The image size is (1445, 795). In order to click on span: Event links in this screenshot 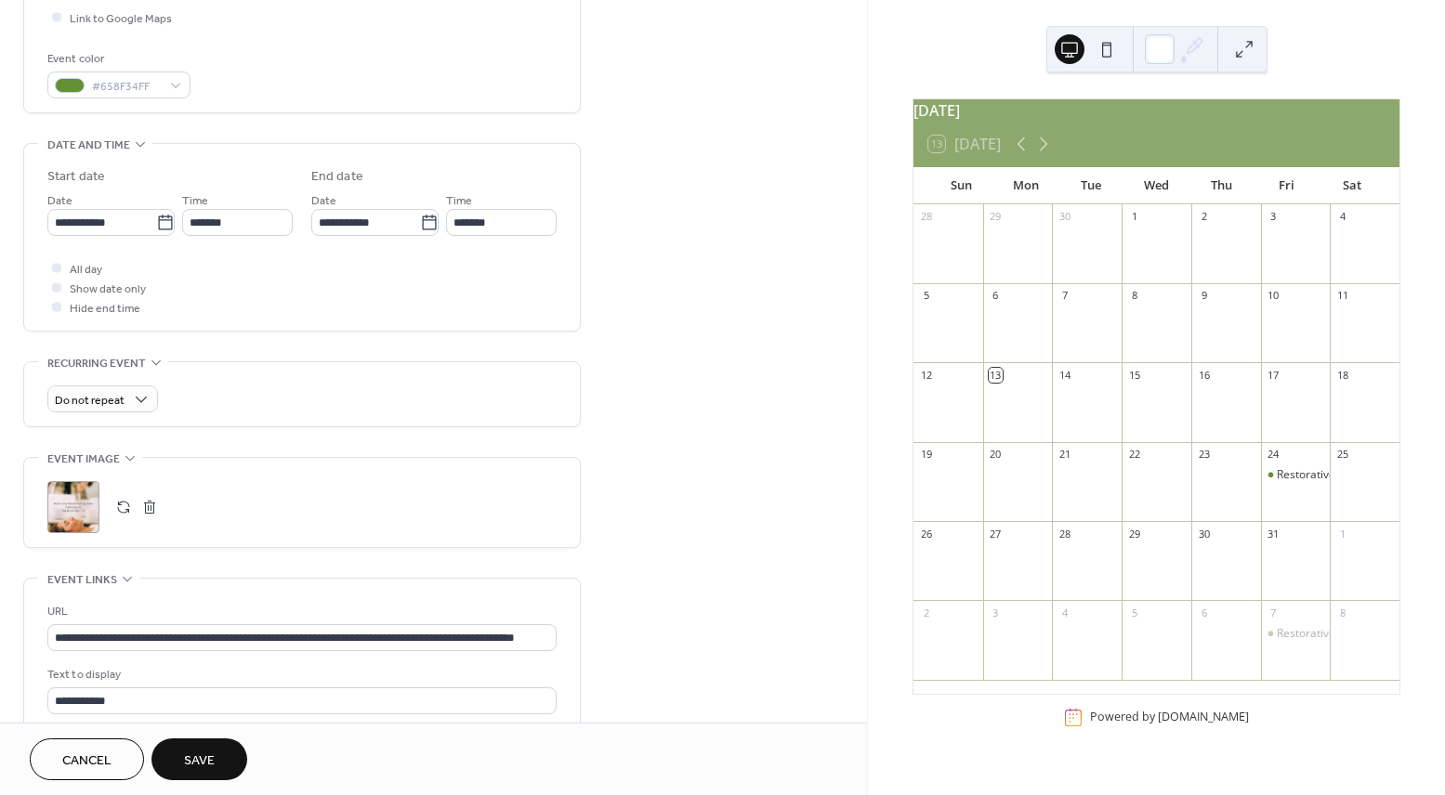, I will do `click(82, 580)`.